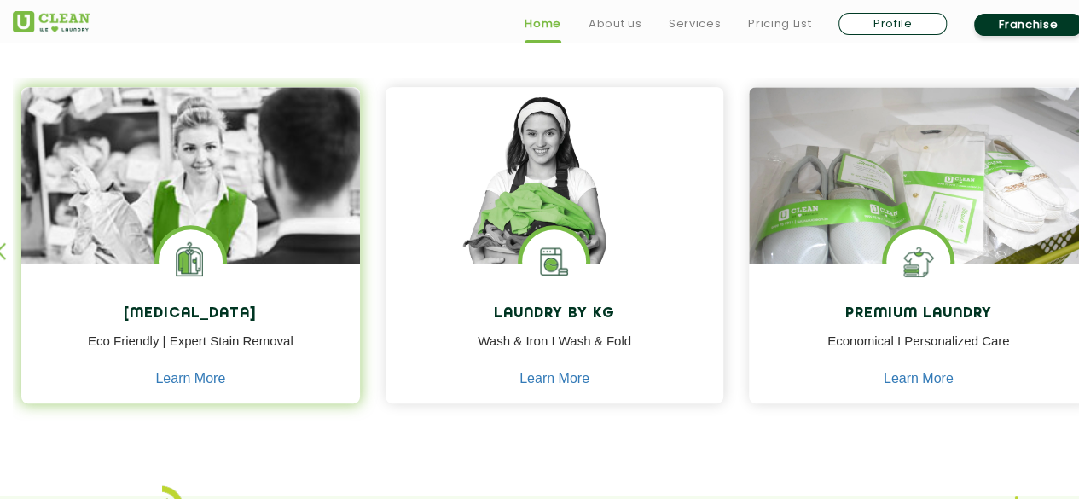 The height and width of the screenshot is (499, 1079). Describe the element at coordinates (190, 223) in the screenshot. I see `img: Drycleaners near me` at that location.